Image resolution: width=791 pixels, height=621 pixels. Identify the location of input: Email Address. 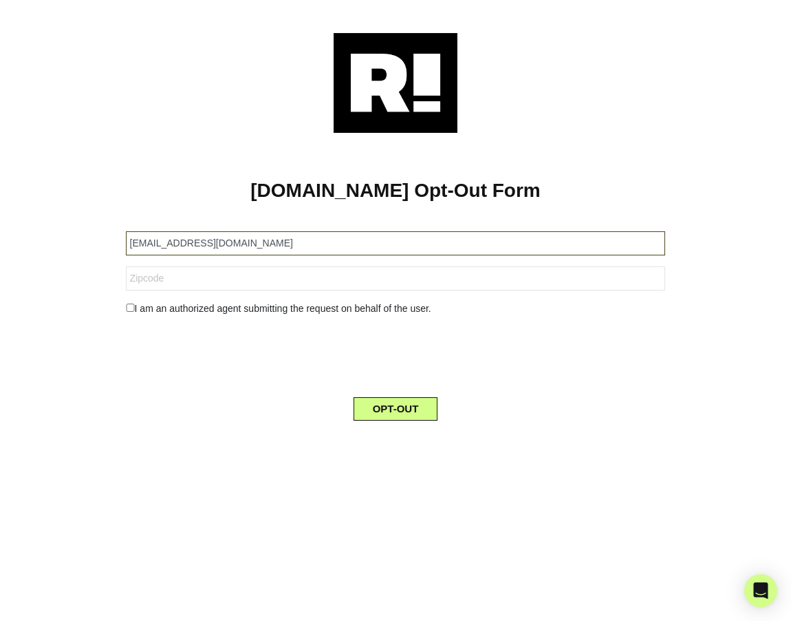
(396, 243).